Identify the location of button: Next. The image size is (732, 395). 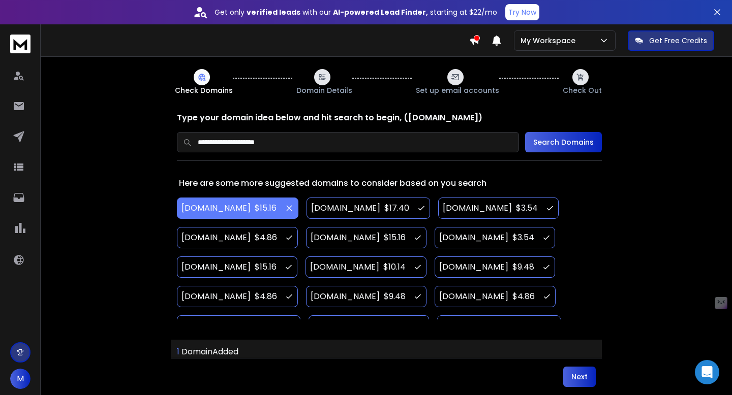
(579, 377).